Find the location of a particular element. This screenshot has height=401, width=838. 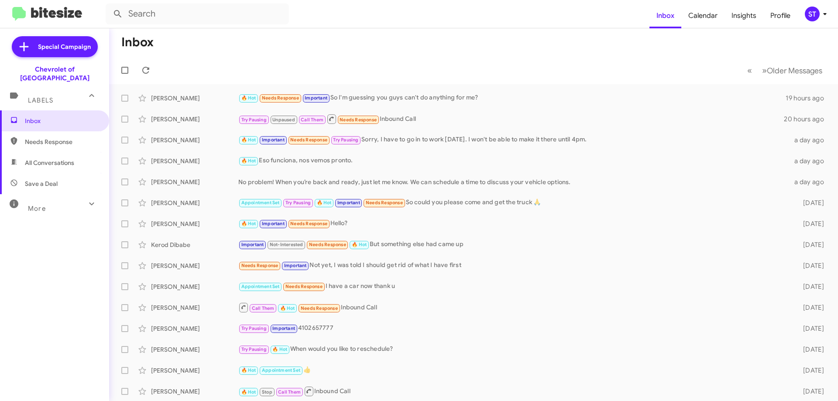

h1: Inbox is located at coordinates (138, 42).